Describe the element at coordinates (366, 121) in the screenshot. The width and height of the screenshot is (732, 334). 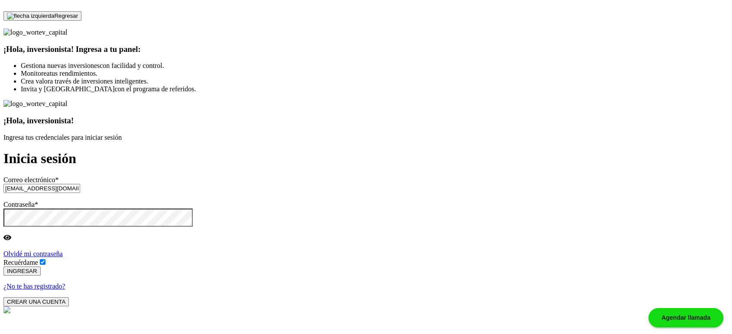
I see `h3: ¡Hola, inversionista!` at that location.